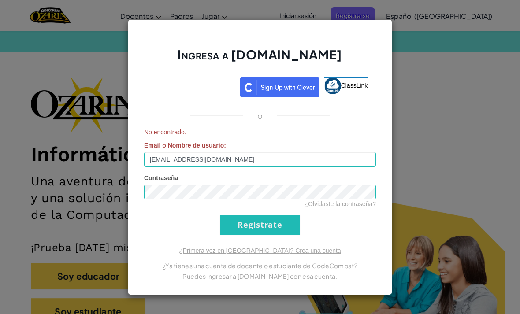 This screenshot has width=520, height=314. I want to click on span: No encontrado., so click(260, 132).